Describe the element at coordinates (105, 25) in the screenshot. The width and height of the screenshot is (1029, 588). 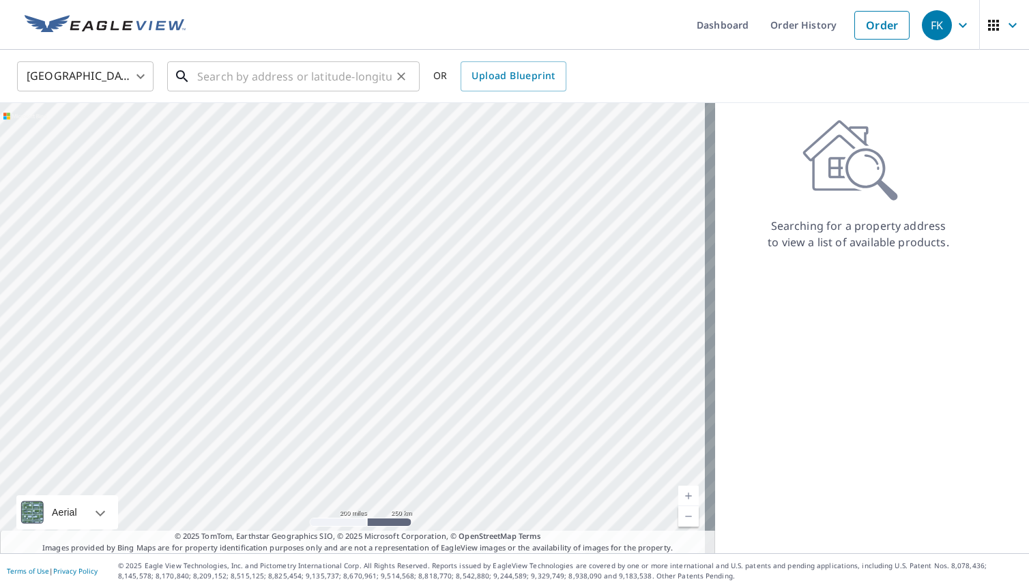
I see `img: EV Logo` at that location.